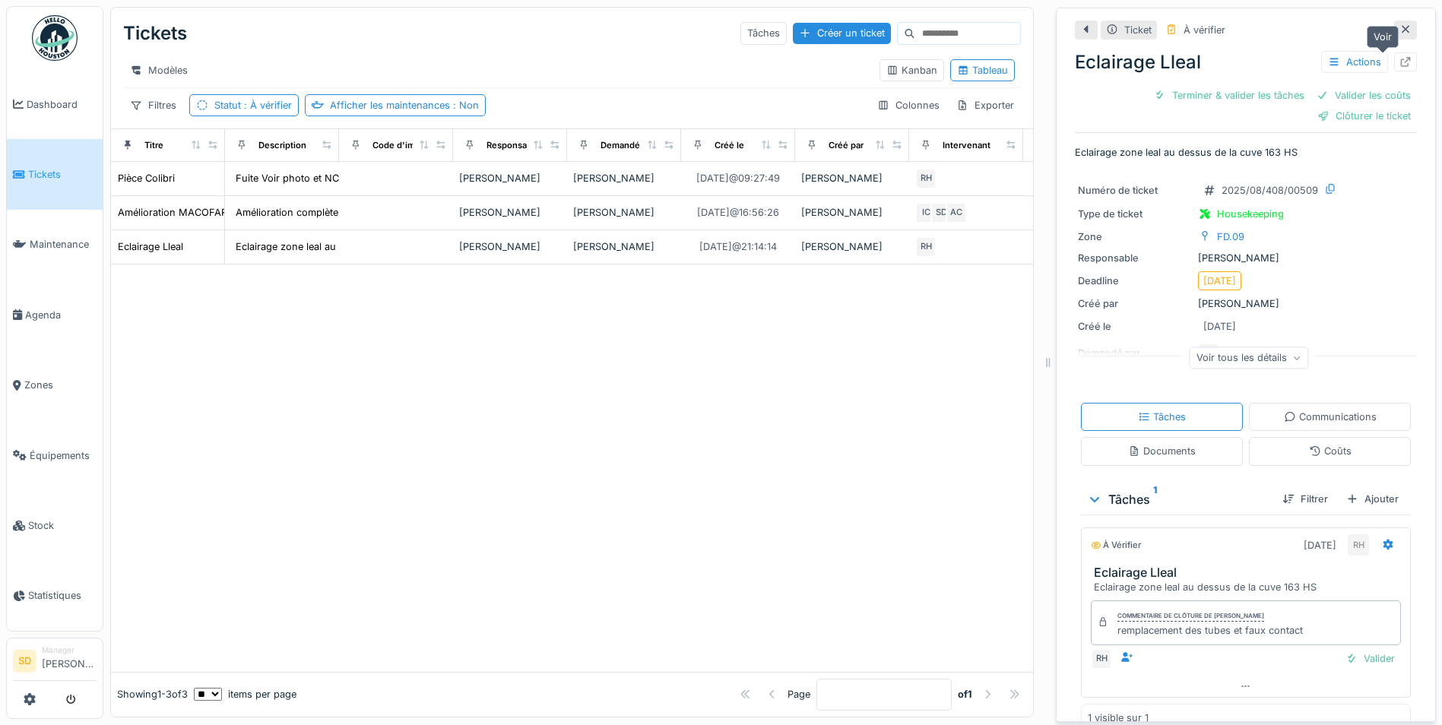 This screenshot has height=725, width=1442. What do you see at coordinates (62, 174) in the screenshot?
I see `span: Tickets` at bounding box center [62, 174].